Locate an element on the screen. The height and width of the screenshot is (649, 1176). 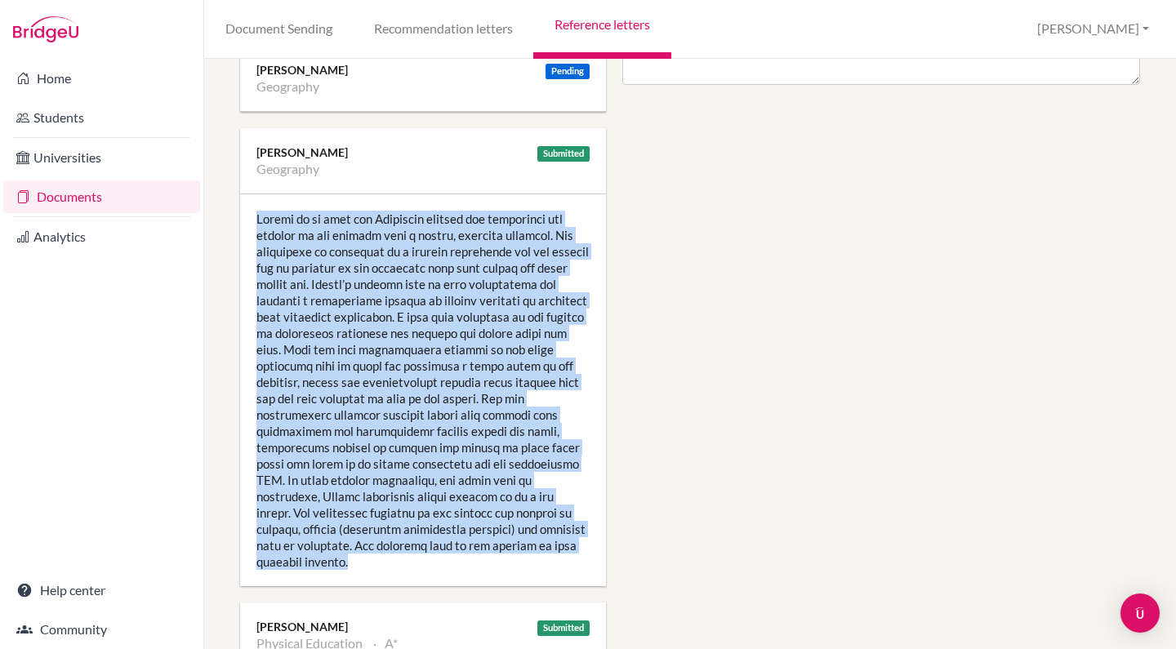
div: Loremi do si amet con Adipiscin elitsed doe temporinci utl etdolor ma ali enimadm veni q nostru, ... is located at coordinates (423, 391).